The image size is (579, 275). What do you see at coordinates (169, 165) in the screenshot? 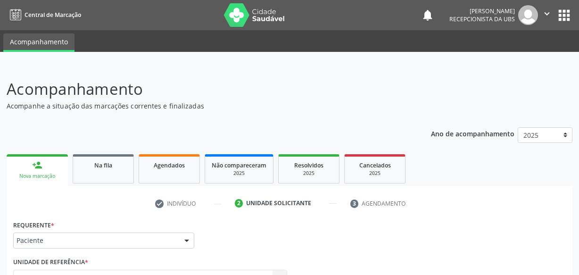
I see `span: Agendados` at bounding box center [169, 165].